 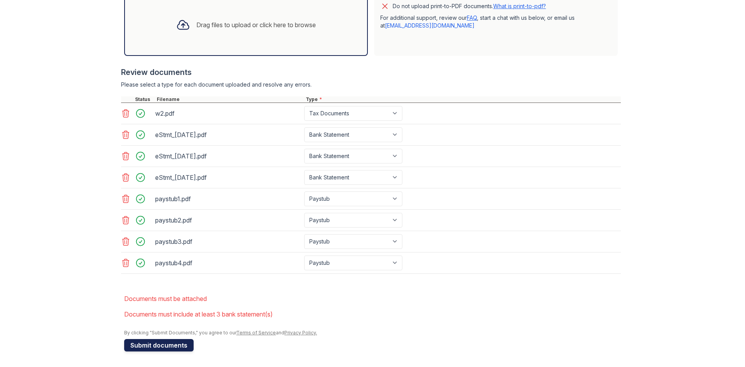 What do you see at coordinates (496, 22) in the screenshot?
I see `p: For additional support, review our , start a chat with us below, or email us at` at bounding box center [496, 22].